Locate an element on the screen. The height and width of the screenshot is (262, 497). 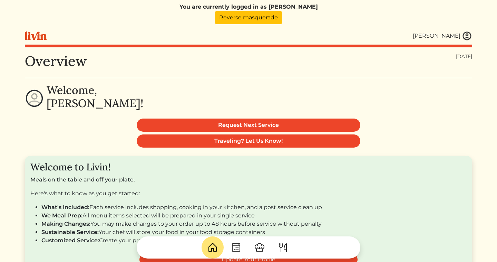
a: Request Next Service is located at coordinates (249, 125).